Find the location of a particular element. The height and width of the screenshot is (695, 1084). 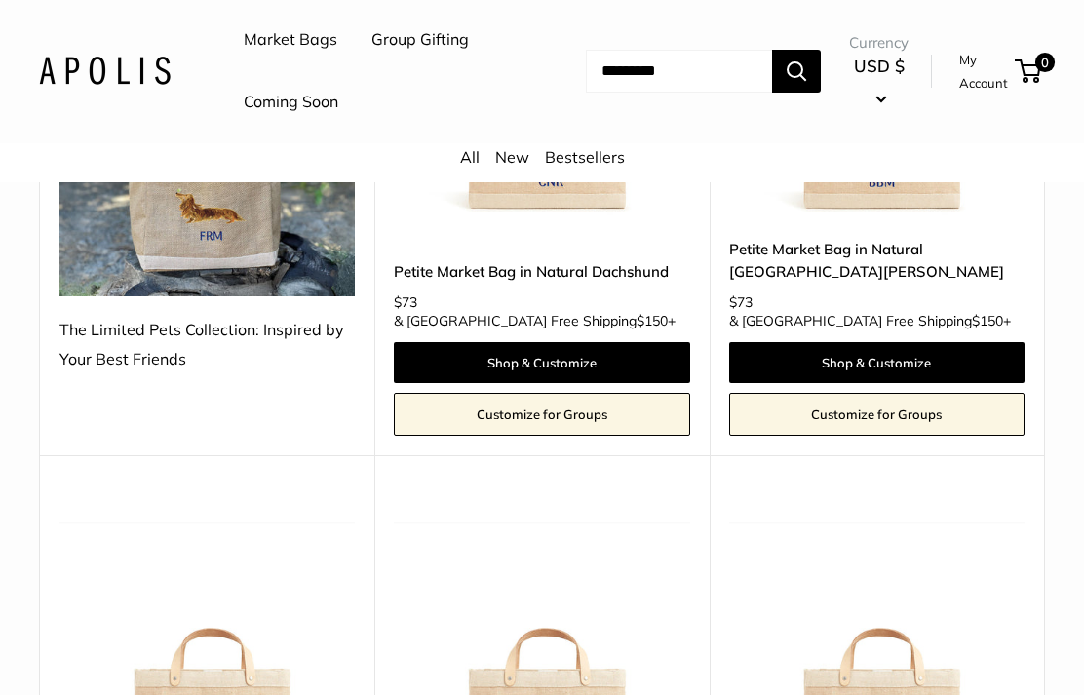

input: Search... is located at coordinates (679, 72).